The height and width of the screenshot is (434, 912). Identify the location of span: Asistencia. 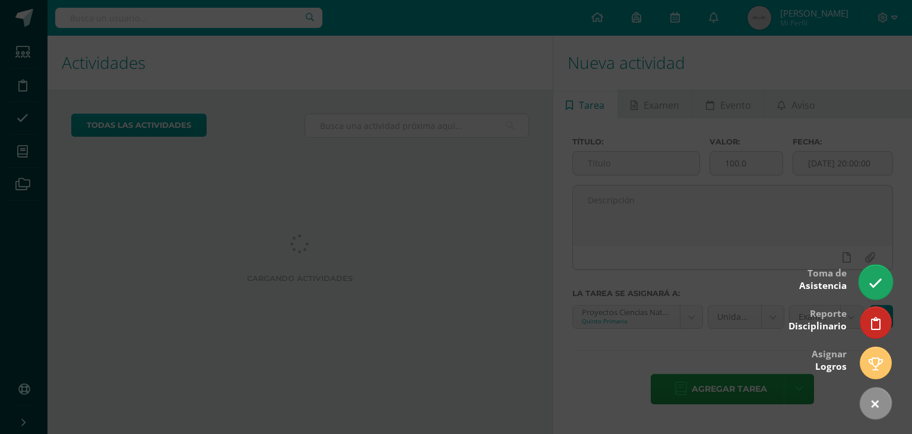
(823, 285).